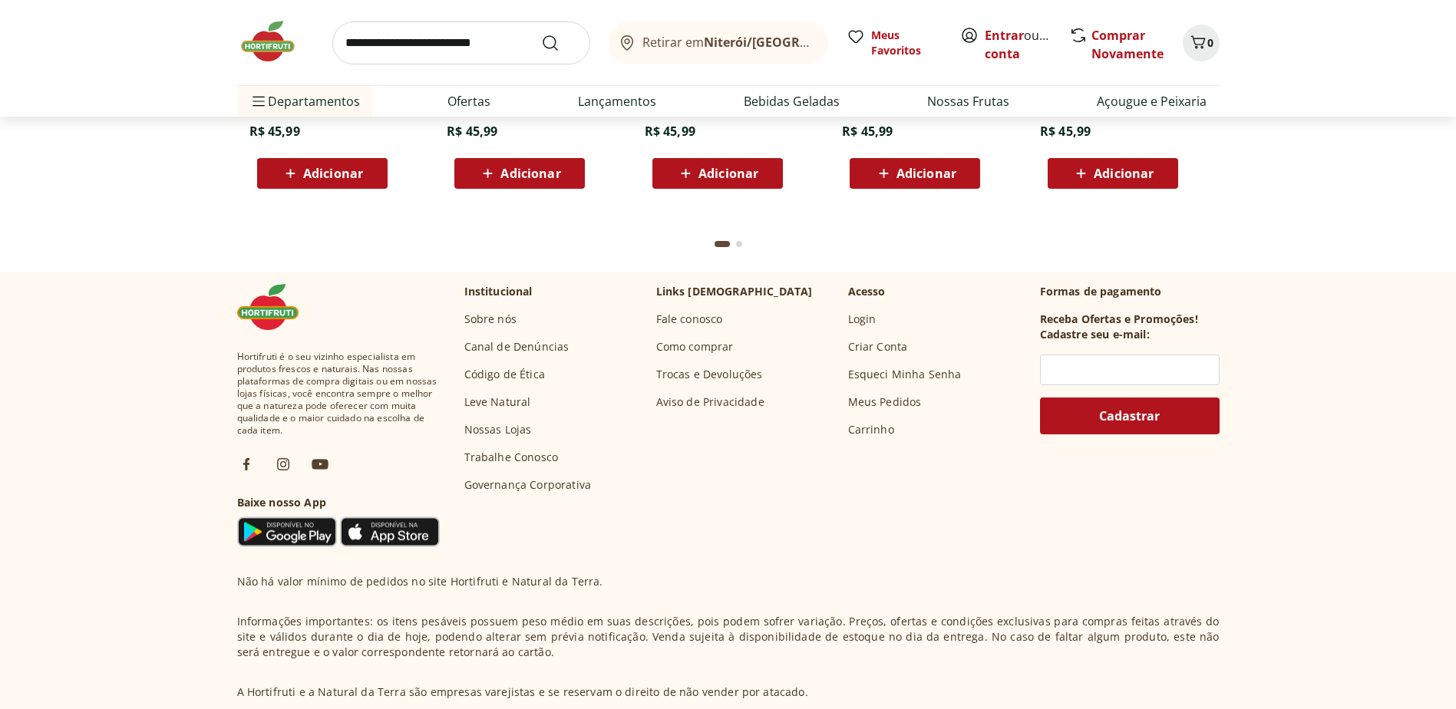 The image size is (1456, 709). Describe the element at coordinates (523, 692) in the screenshot. I see `p: A Hortifruti e a Natural da Terra são empresas varejistas e se reservam o direito de não vender p...` at that location.